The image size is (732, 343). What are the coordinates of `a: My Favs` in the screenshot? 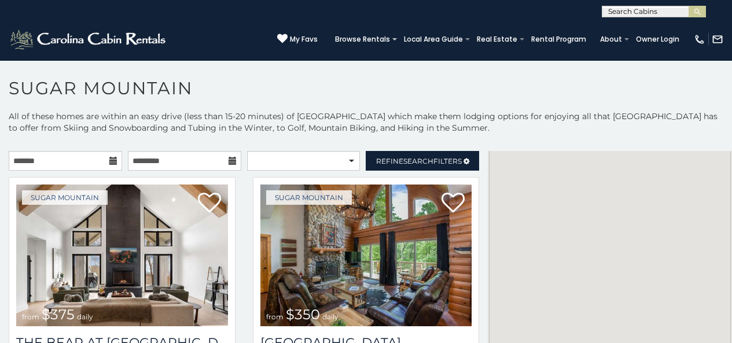 It's located at (297, 39).